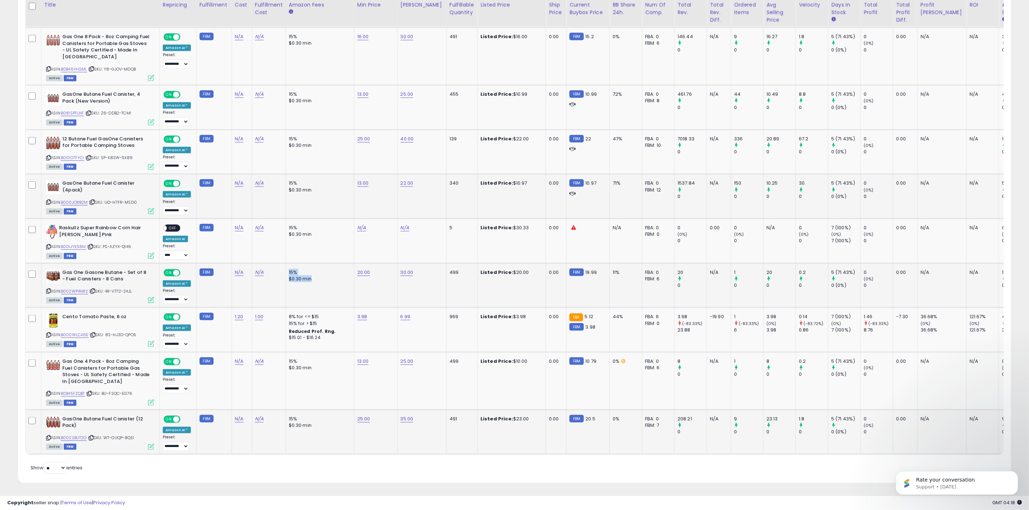 The width and height of the screenshot is (1029, 510). I want to click on div: 336, so click(748, 139).